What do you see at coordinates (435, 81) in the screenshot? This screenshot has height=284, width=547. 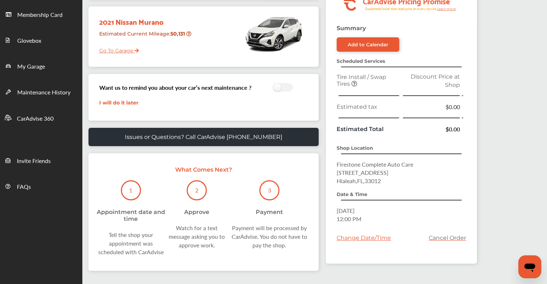 I see `span: Discount Price at Shop` at bounding box center [435, 81].